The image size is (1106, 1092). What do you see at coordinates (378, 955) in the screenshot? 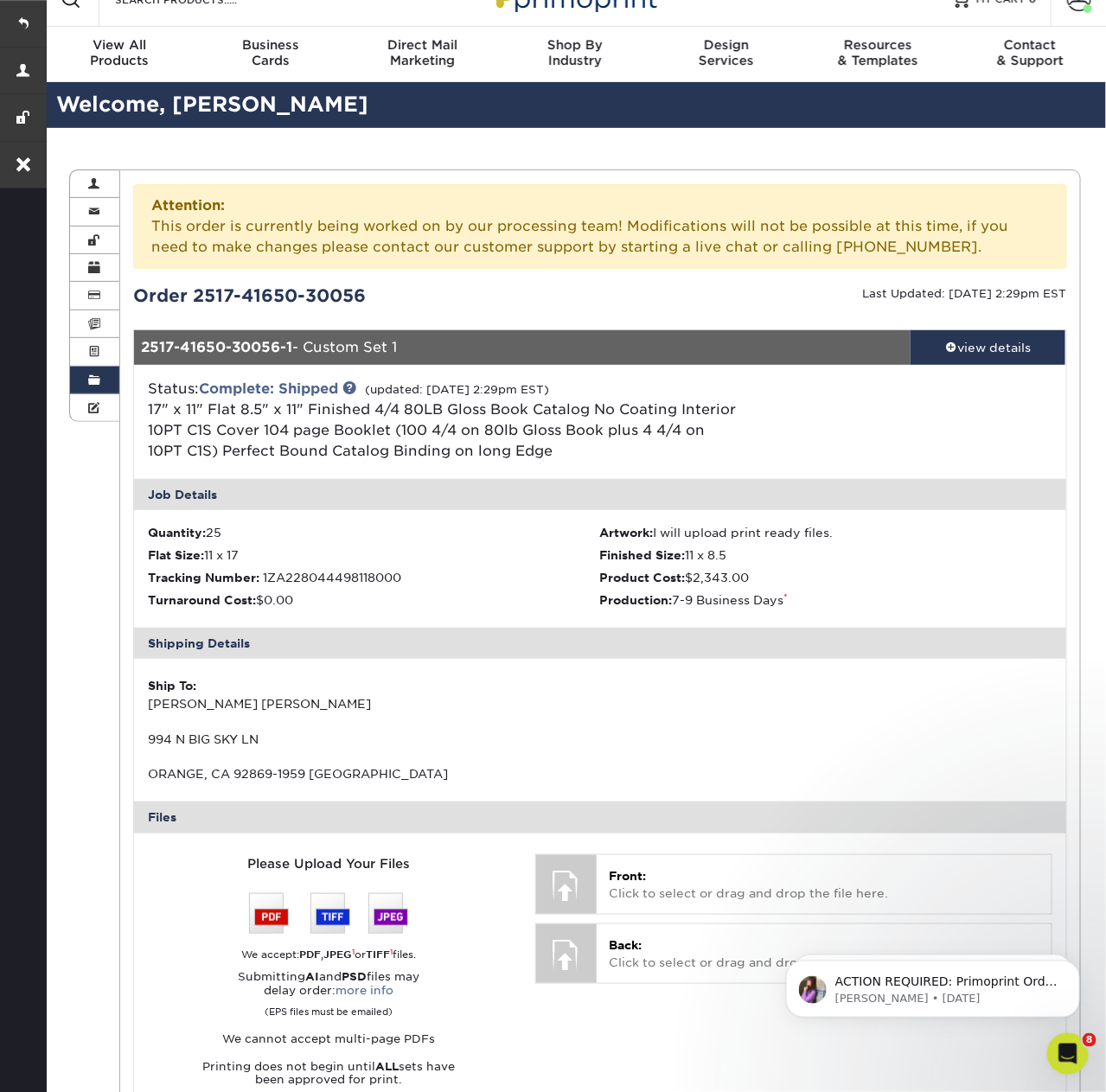
I see `strong: TIFF` at bounding box center [378, 955].